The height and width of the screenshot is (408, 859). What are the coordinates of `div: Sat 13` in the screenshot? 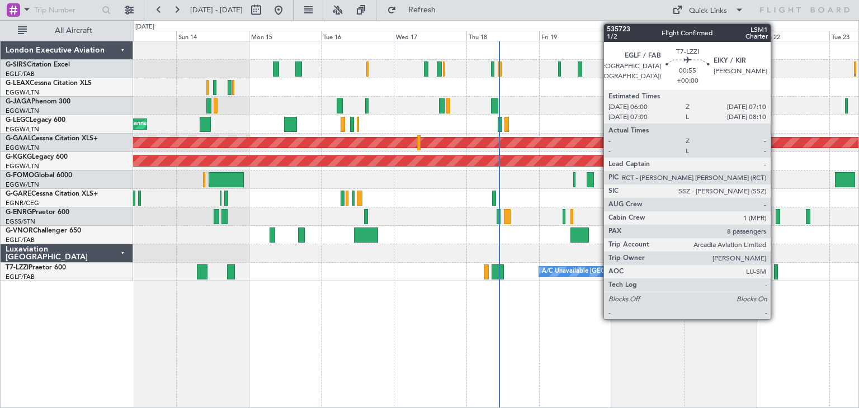 It's located at (140, 36).